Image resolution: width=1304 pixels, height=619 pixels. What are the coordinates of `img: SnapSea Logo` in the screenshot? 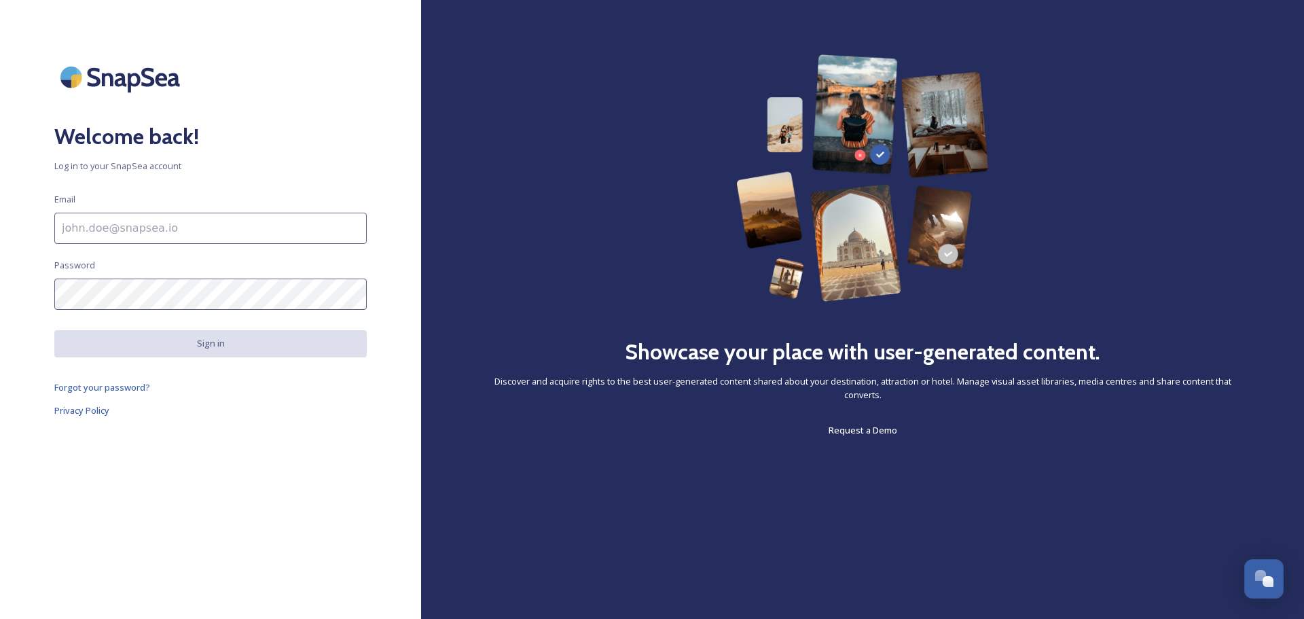 It's located at (122, 77).